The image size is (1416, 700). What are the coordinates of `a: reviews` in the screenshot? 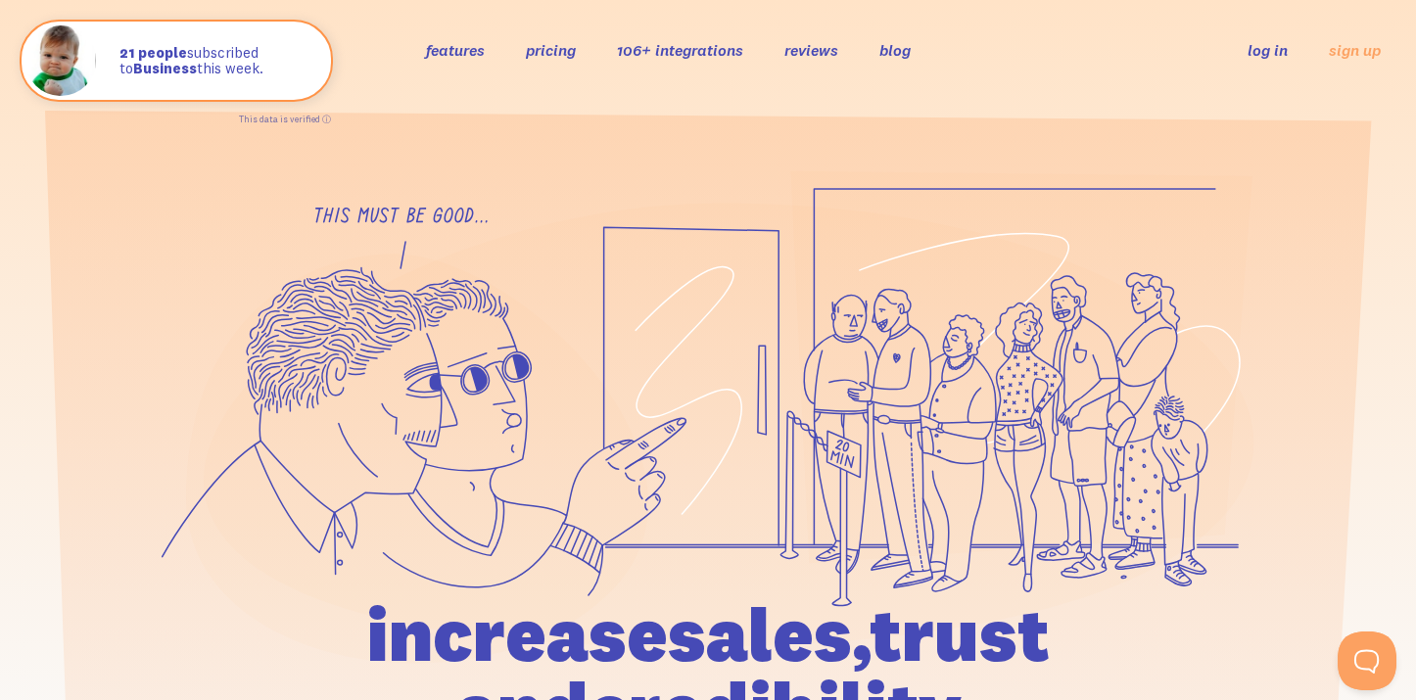 It's located at (811, 50).